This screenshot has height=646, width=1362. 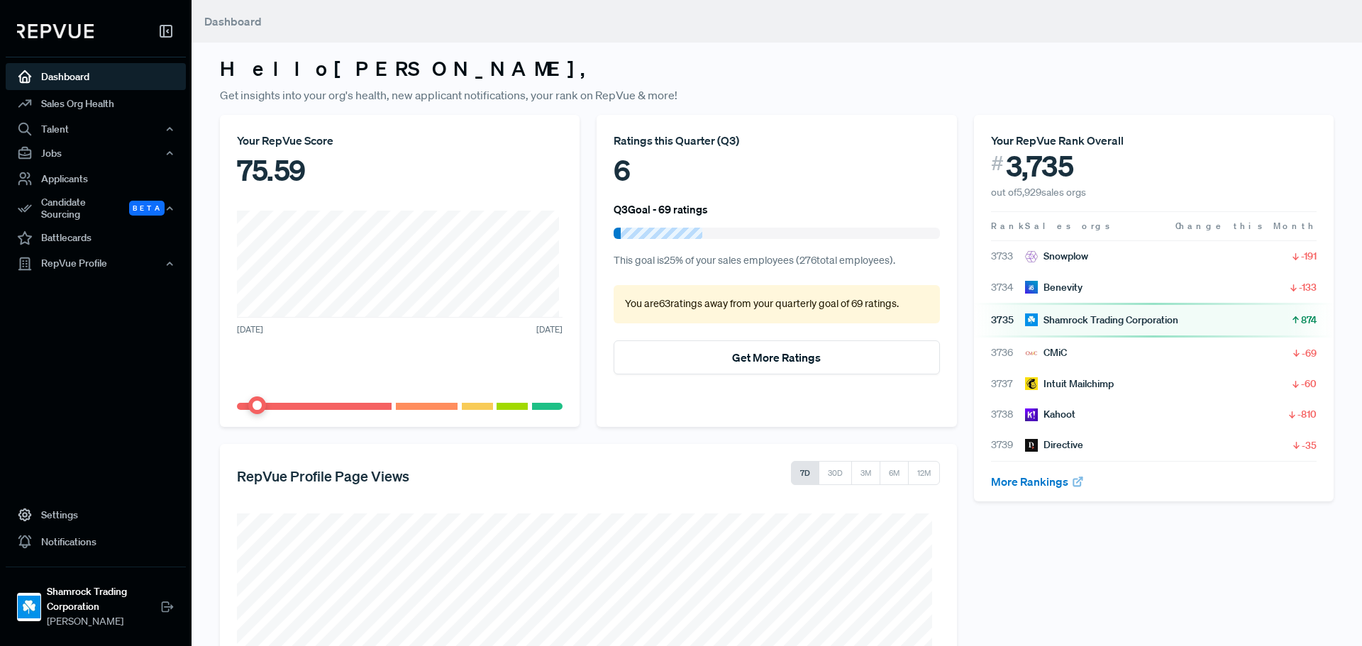 What do you see at coordinates (1054, 445) in the screenshot?
I see `div: Directive` at bounding box center [1054, 445].